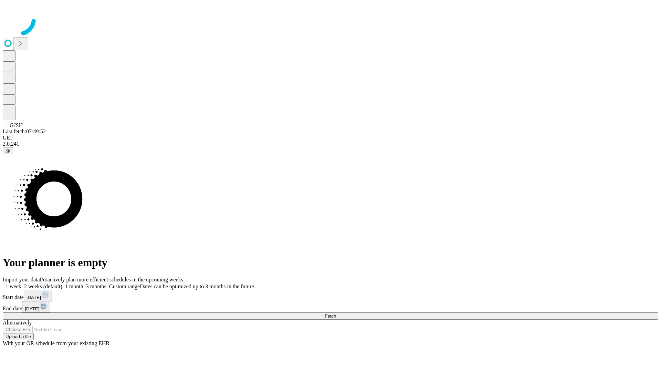  What do you see at coordinates (330, 138) in the screenshot?
I see `div: GEI` at bounding box center [330, 138].